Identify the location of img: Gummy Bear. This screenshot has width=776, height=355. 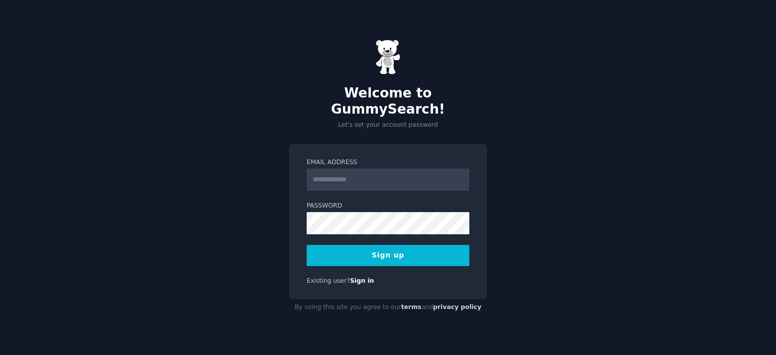
(388, 57).